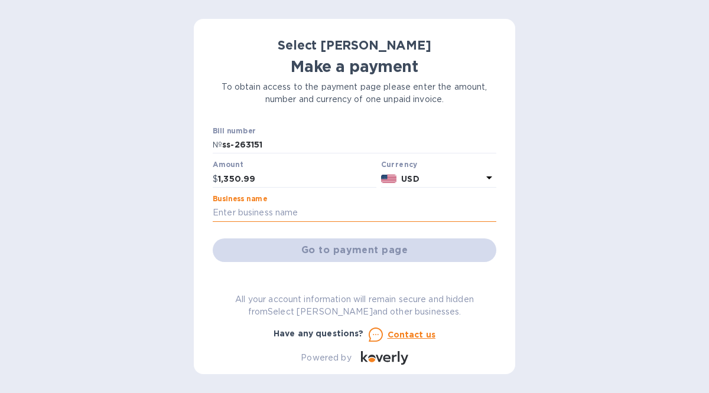  What do you see at coordinates (318, 334) in the screenshot?
I see `b: Have any questions?` at bounding box center [318, 334].